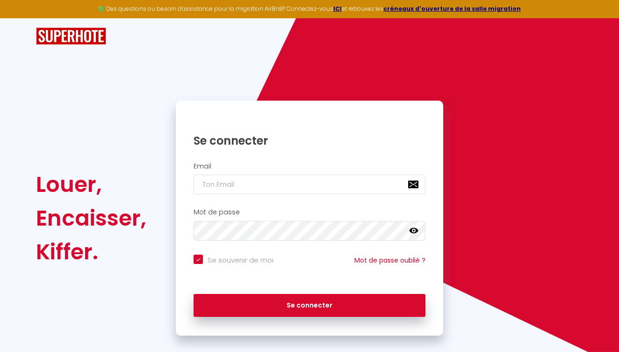 The image size is (619, 352). Describe the element at coordinates (338, 8) in the screenshot. I see `a: ICI` at that location.